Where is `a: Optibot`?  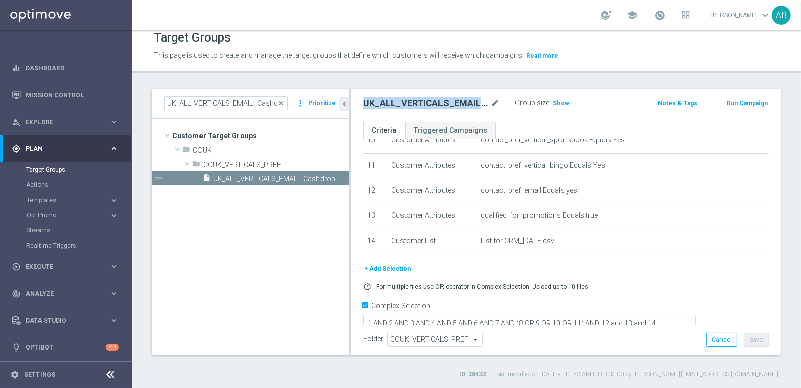
a: Optibot is located at coordinates (66, 347).